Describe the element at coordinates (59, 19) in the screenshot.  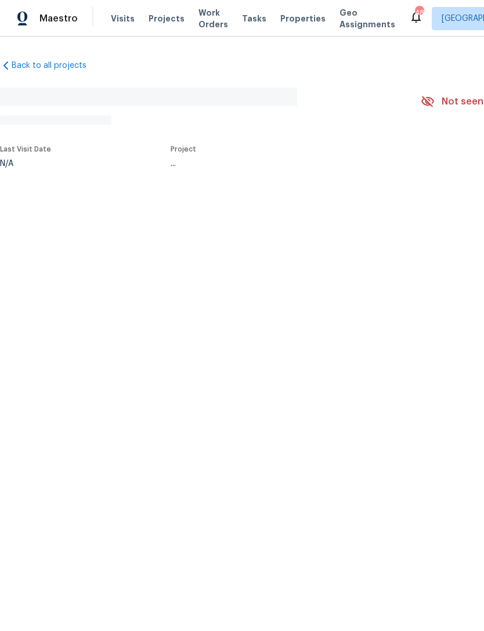
I see `span: Maestro` at that location.